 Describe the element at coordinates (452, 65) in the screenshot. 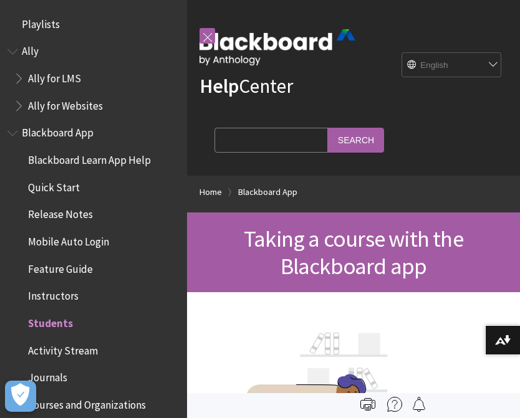

I see `select: Site Language Selector` at that location.